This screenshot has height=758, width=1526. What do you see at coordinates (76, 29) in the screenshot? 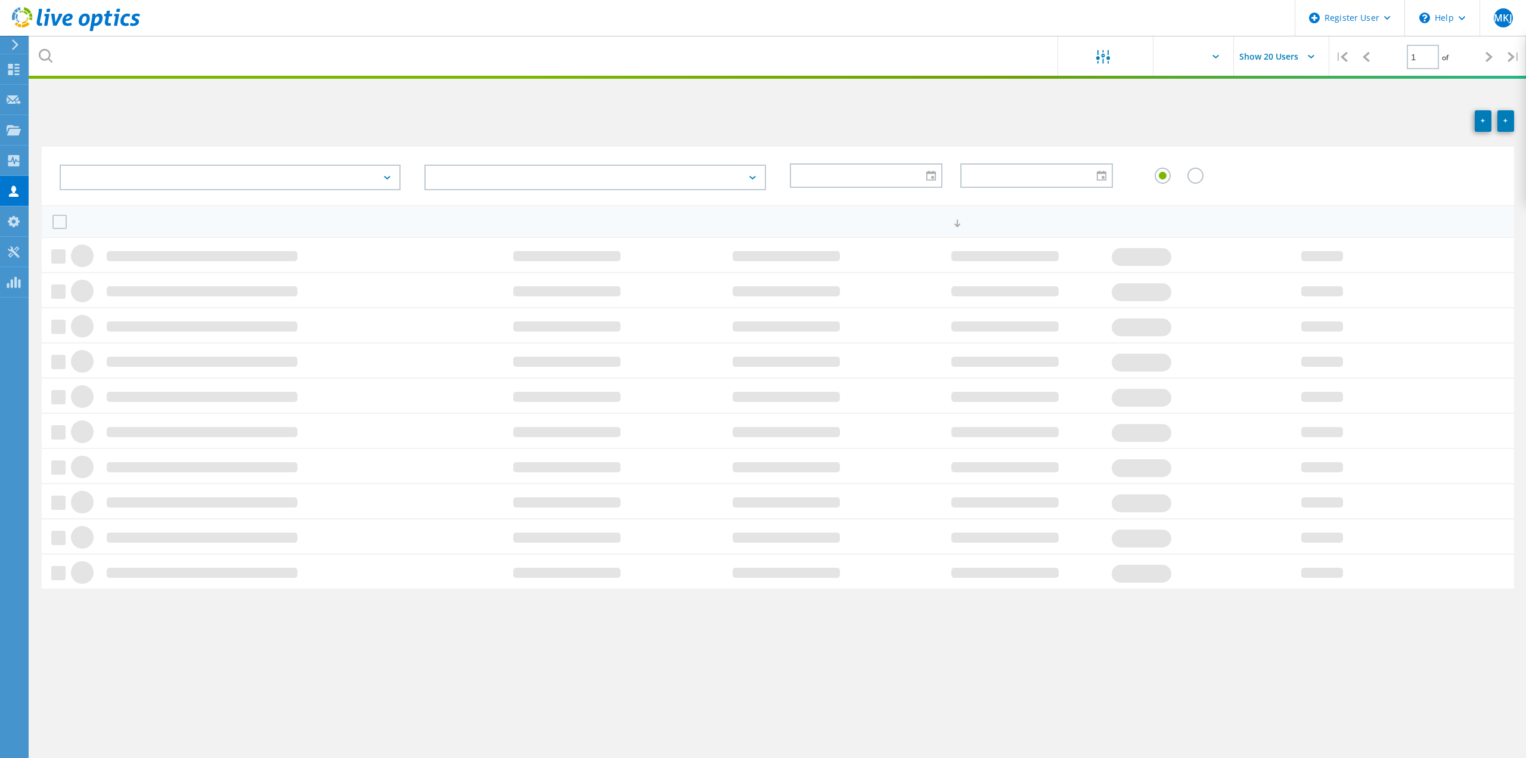
I see `a: Live Optics Dashboard` at bounding box center [76, 29].